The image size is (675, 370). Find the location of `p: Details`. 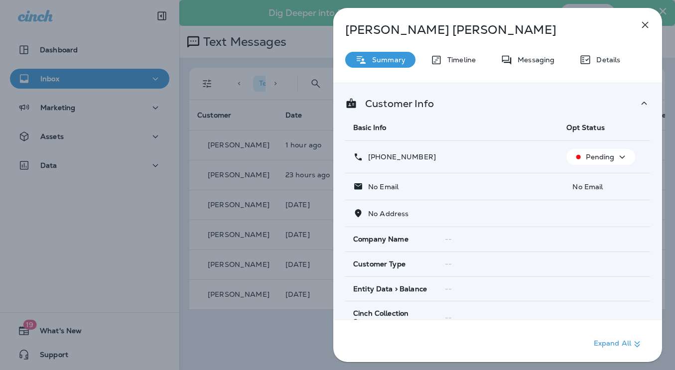

p: Details is located at coordinates (605, 60).